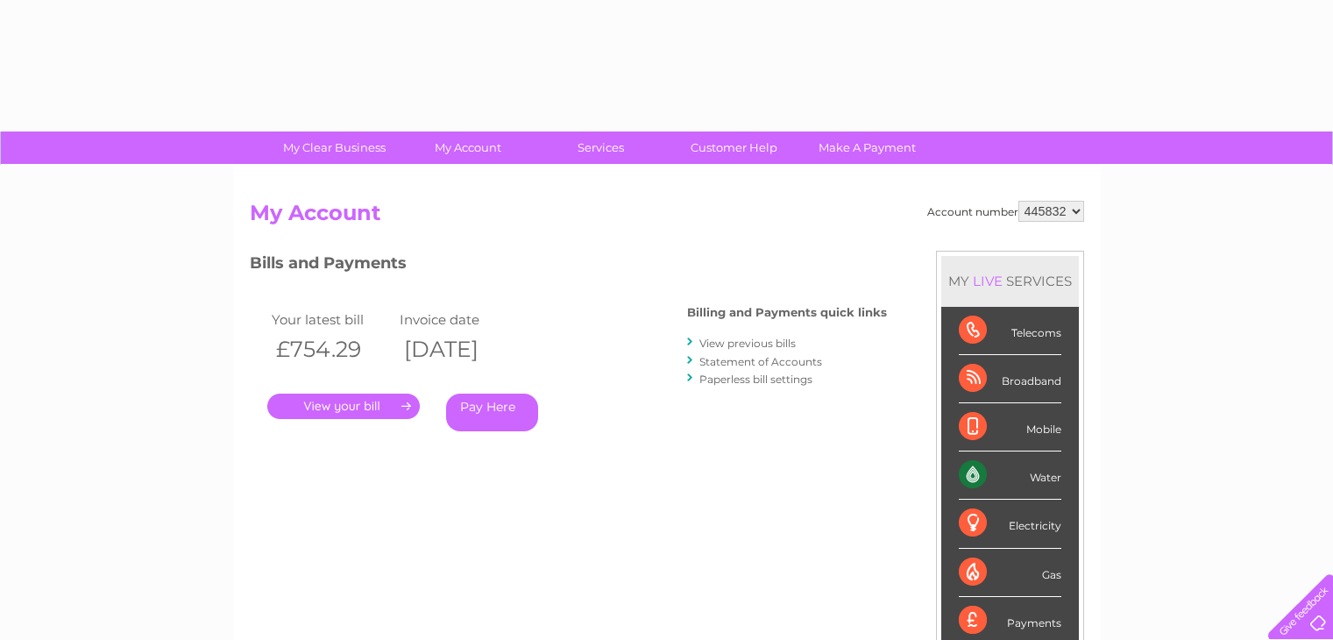 Image resolution: width=1333 pixels, height=640 pixels. What do you see at coordinates (334, 147) in the screenshot?
I see `a: My Clear Business` at bounding box center [334, 147].